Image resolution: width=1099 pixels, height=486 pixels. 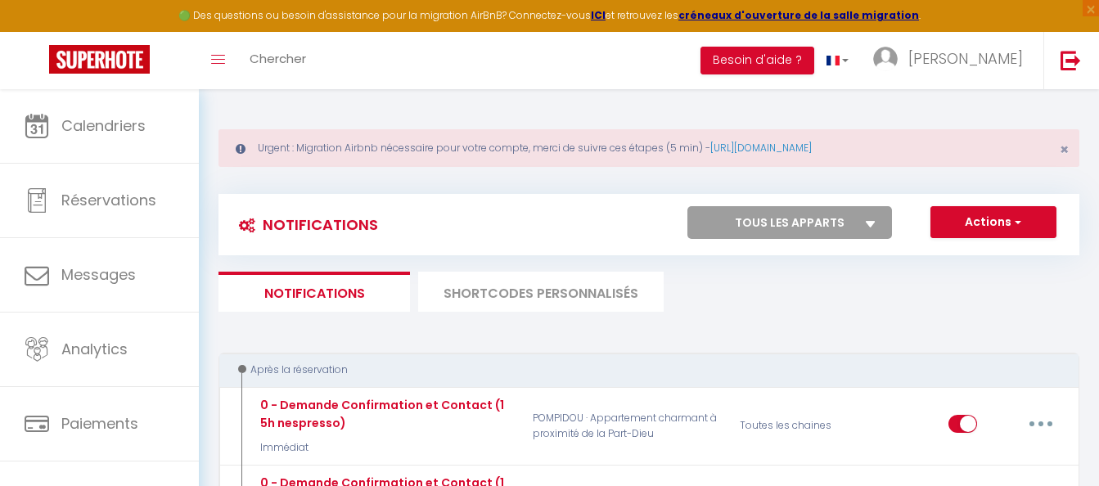 I want to click on p: POMPIDOU · Appartement charmant à proximité de la Part-Dieu, so click(x=626, y=425).